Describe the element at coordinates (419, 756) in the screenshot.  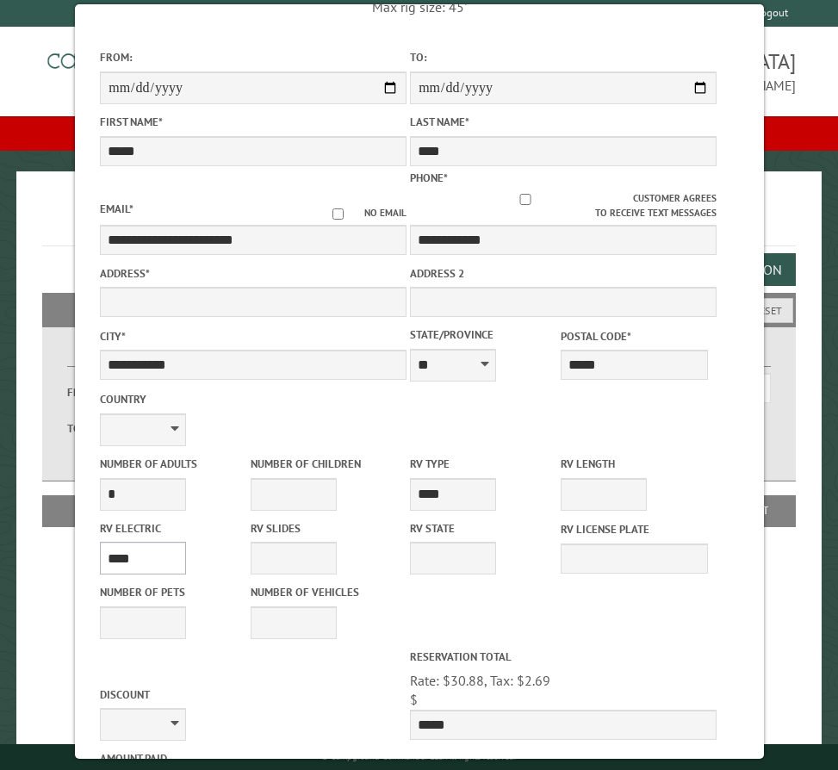
I see `small: © Campground Commander LLC. All rights reserved.` at that location.